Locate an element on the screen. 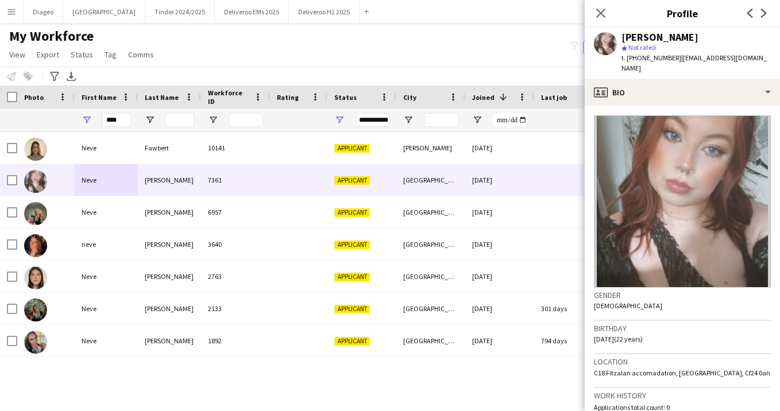 The image size is (780, 411). div: 10141 is located at coordinates (236, 148).